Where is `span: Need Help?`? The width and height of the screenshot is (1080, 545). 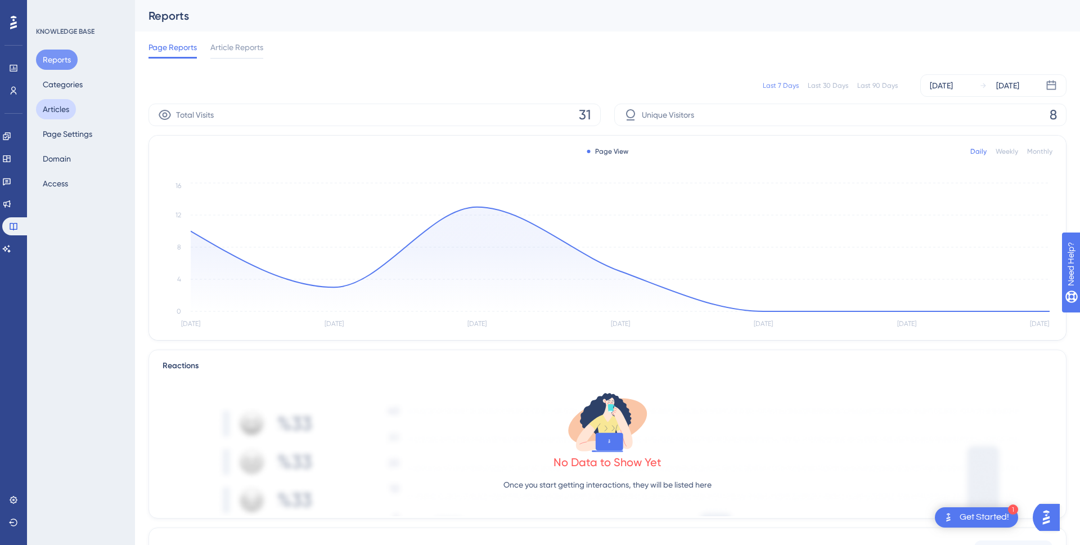 span: Need Help? is located at coordinates (48, 10).